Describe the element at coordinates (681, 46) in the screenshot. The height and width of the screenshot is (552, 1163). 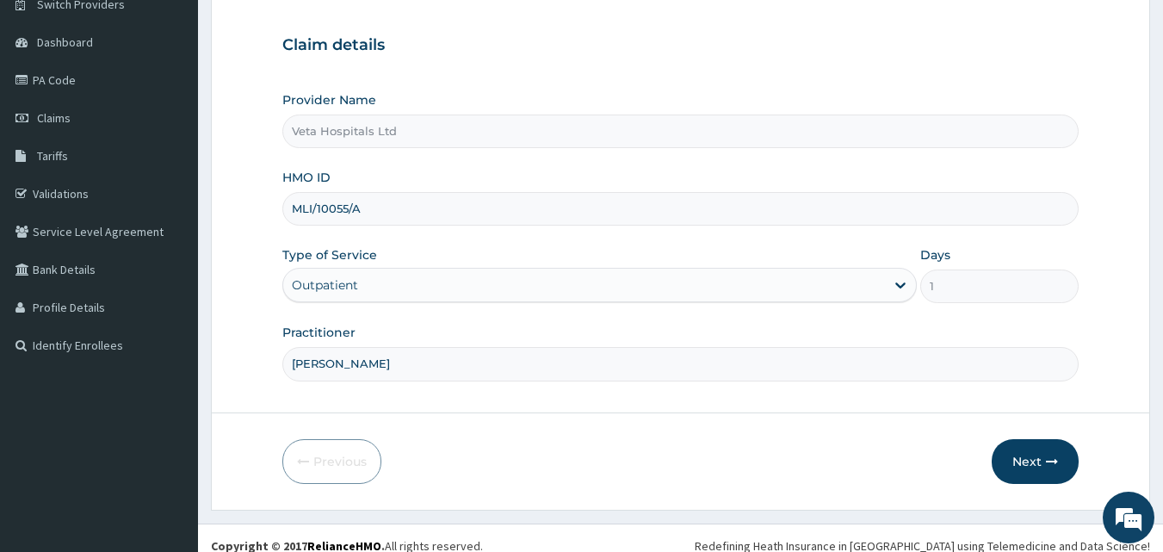
I see `h3: Claim details` at that location.